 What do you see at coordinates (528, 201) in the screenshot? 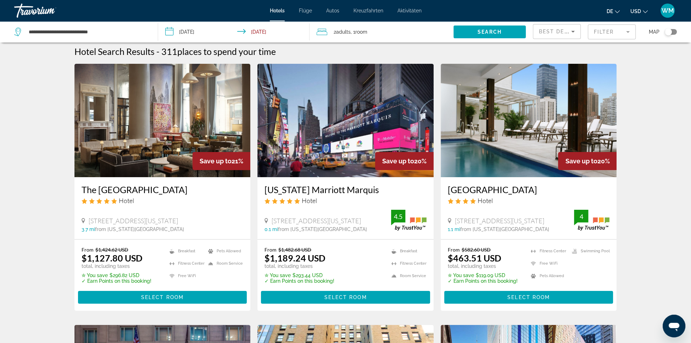
I see `div: 4 star Hotel` at bounding box center [528, 201].